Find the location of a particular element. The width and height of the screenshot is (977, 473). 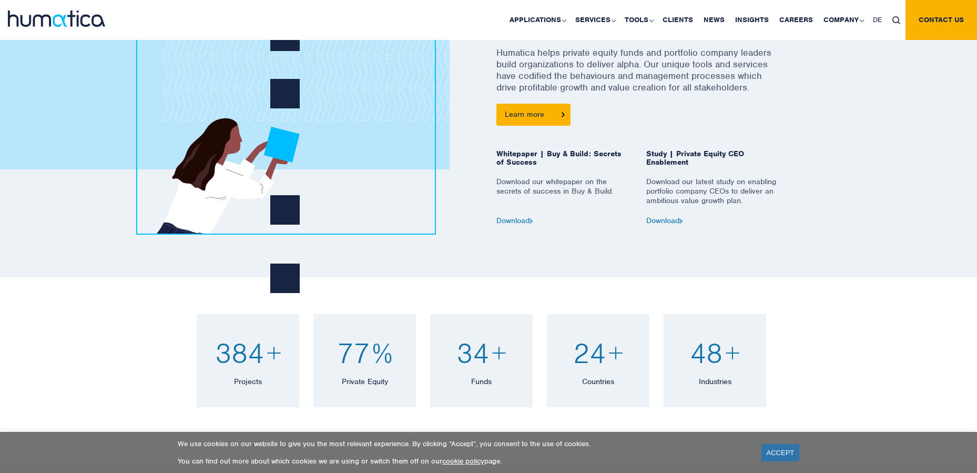

span: Whitepaper | Buy & Build: Secrets of Success is located at coordinates (563, 163).